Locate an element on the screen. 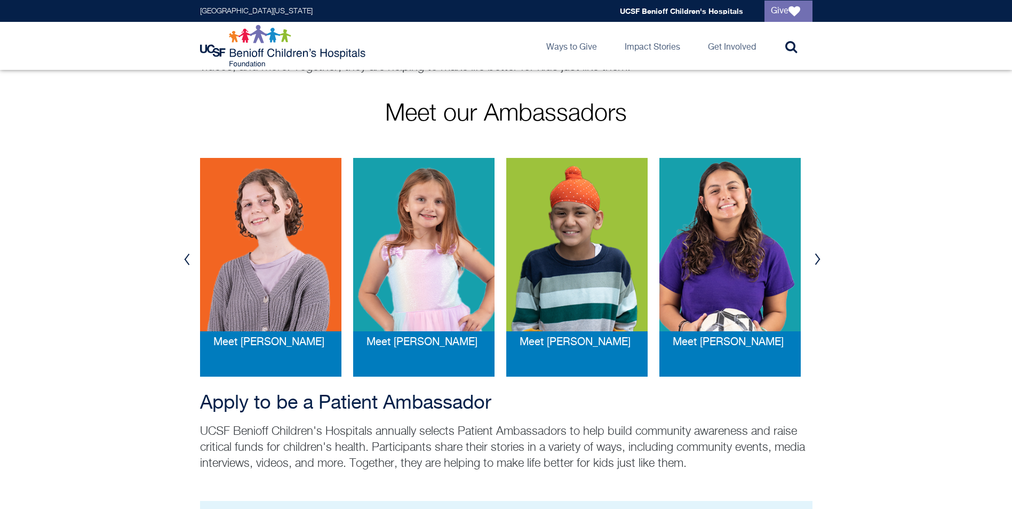  img: krystie-web.png is located at coordinates (730, 244).